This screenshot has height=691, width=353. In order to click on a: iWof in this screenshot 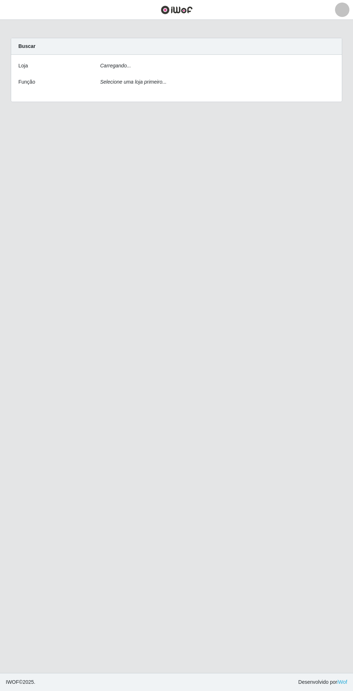, I will do `click(342, 682)`.